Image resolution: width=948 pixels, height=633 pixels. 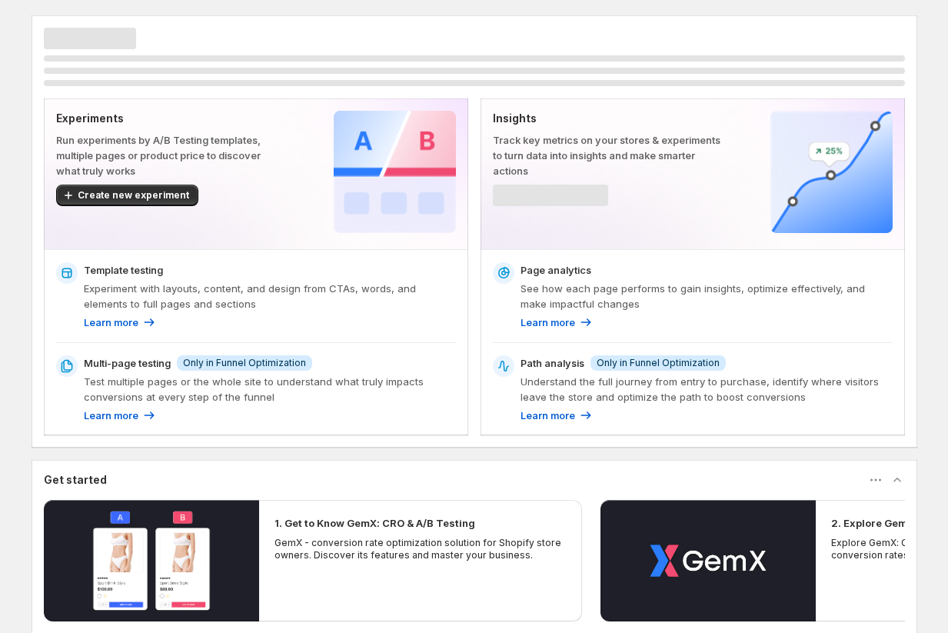 What do you see at coordinates (133, 195) in the screenshot?
I see `span: Create new experiment` at bounding box center [133, 195].